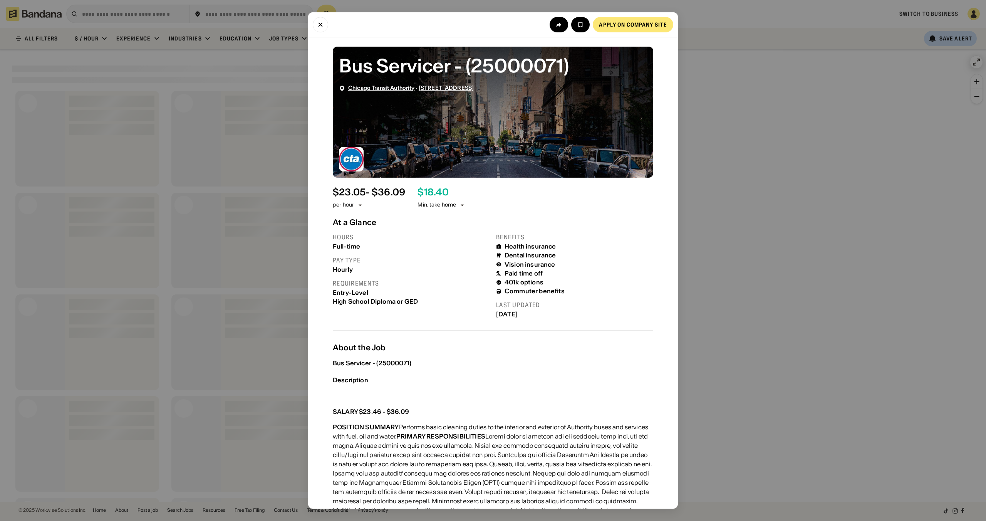 This screenshot has width=986, height=521. Describe the element at coordinates (530, 264) in the screenshot. I see `div: Vision insurance` at that location.